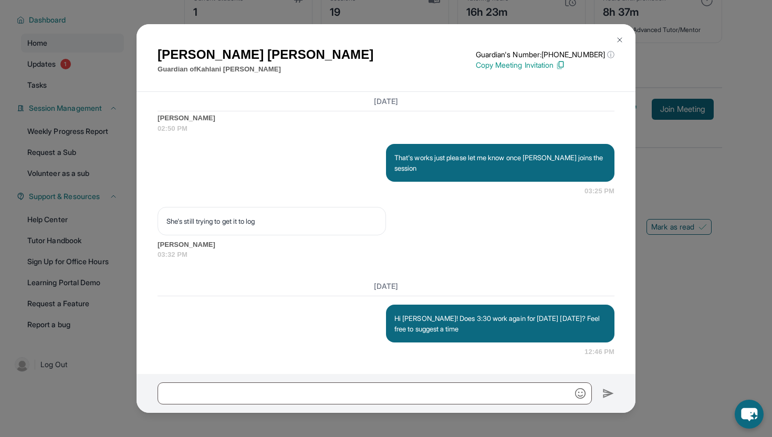 The width and height of the screenshot is (772, 437). Describe the element at coordinates (599, 191) in the screenshot. I see `span: 03:25 PM` at that location.